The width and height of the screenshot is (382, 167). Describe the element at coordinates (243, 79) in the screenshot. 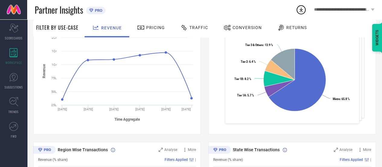

I see `text: : 8.2 %` at that location.